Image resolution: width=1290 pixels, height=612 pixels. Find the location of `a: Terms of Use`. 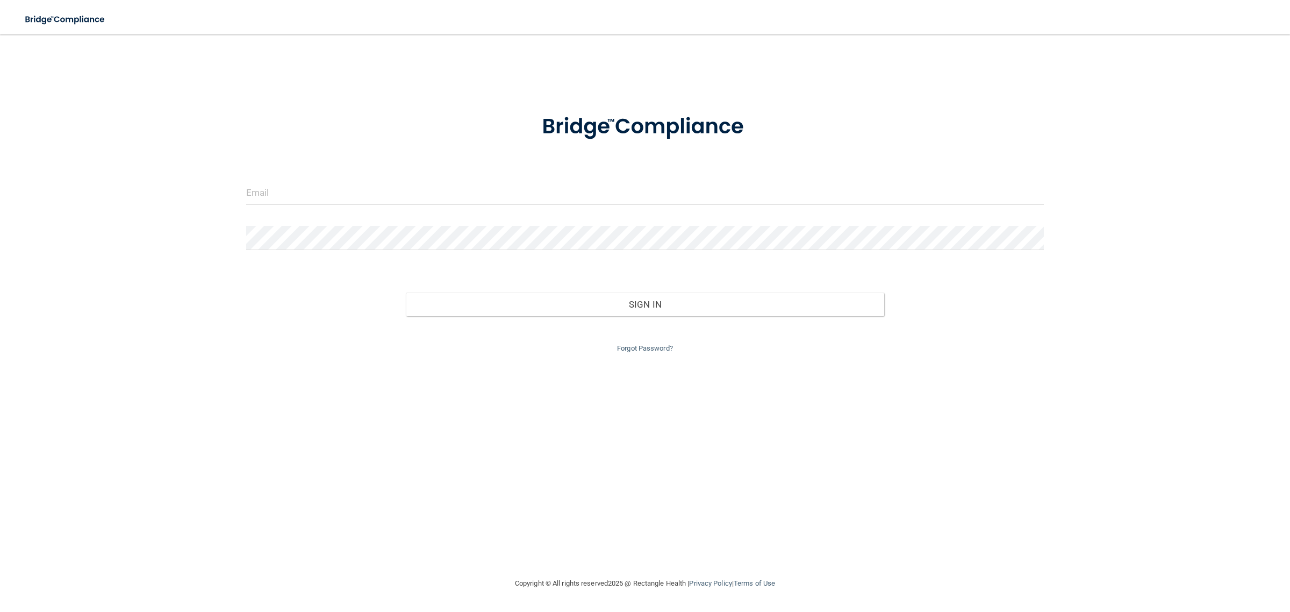

a: Terms of Use is located at coordinates (754, 583).